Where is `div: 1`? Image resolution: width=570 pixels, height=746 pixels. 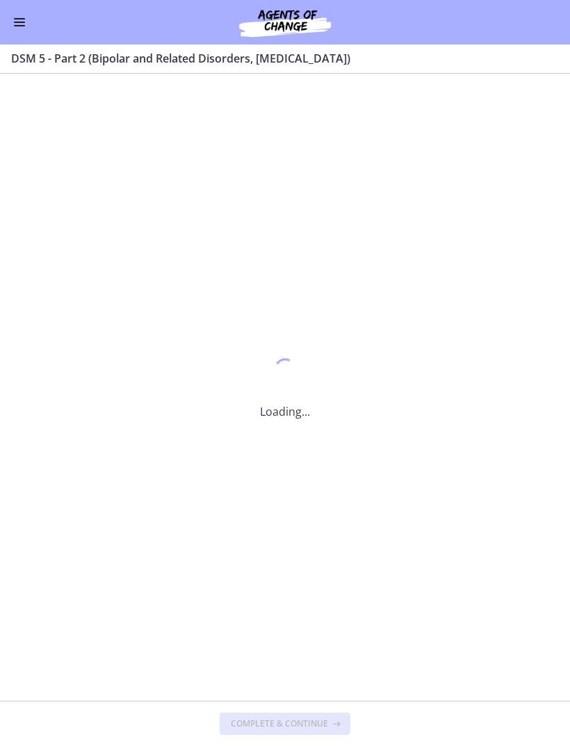
div: 1 is located at coordinates (285, 371).